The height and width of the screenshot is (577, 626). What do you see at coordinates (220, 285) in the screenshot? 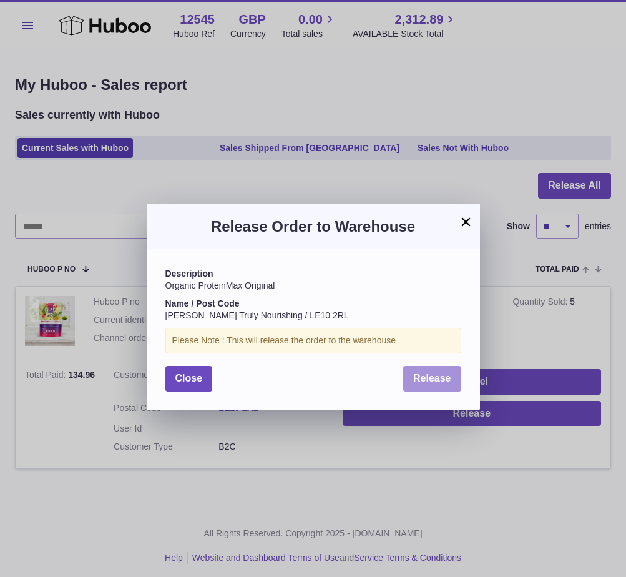
I see `span: Organic ProteinMax Original` at bounding box center [220, 285].